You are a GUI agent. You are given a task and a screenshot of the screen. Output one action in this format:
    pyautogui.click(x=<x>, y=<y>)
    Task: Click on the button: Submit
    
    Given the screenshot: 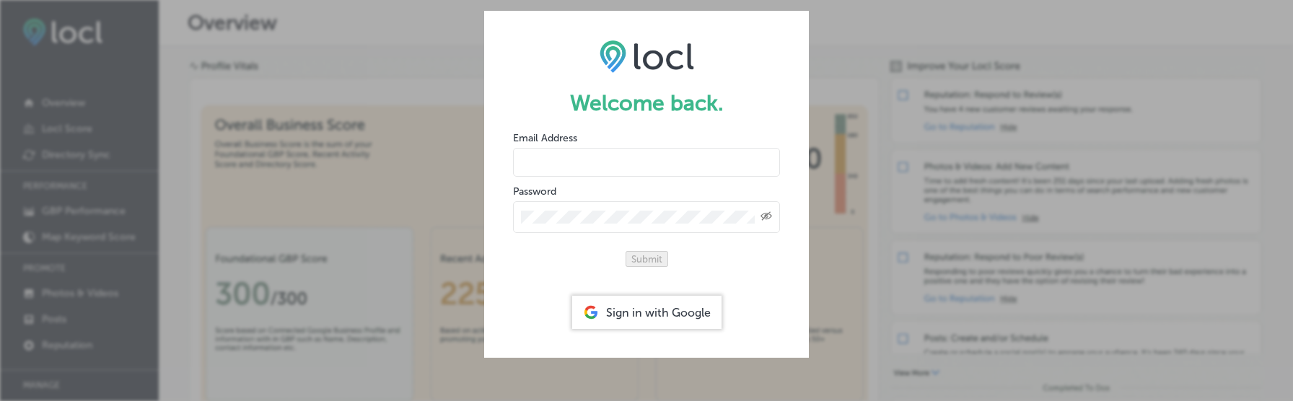 What is the action you would take?
    pyautogui.click(x=646, y=259)
    